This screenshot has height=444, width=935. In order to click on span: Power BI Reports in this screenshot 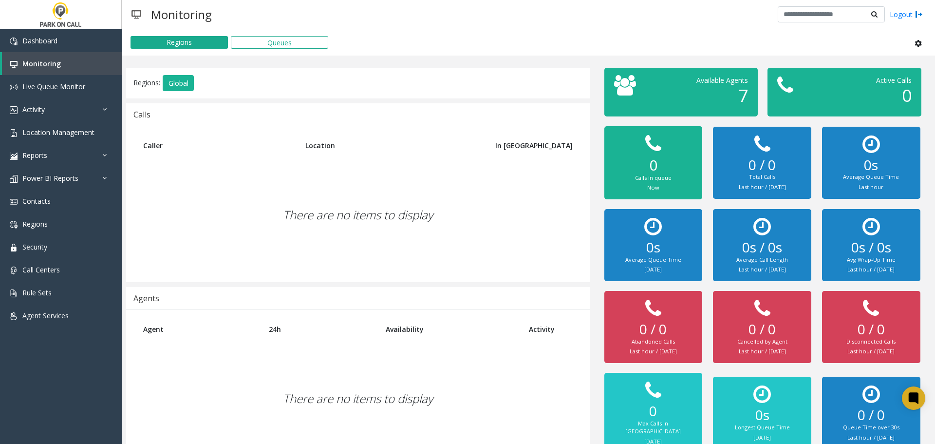, I will do `click(50, 178)`.